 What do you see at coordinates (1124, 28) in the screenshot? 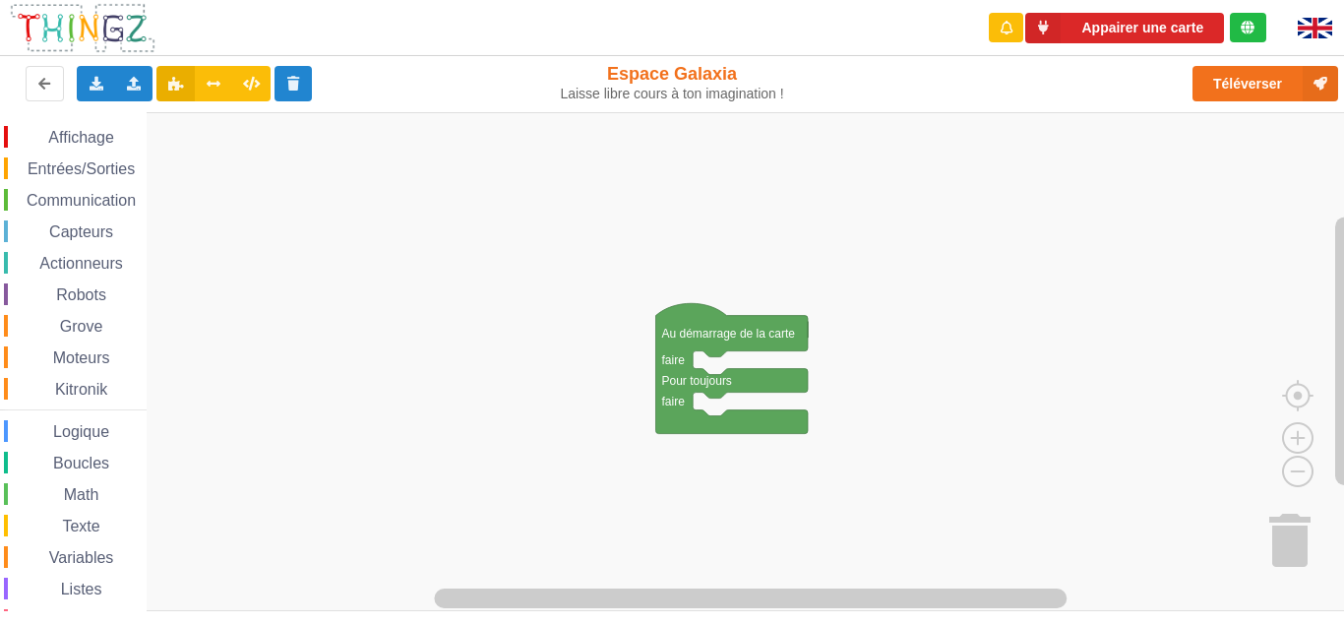
I see `button: Appairer une carte` at bounding box center [1124, 28].